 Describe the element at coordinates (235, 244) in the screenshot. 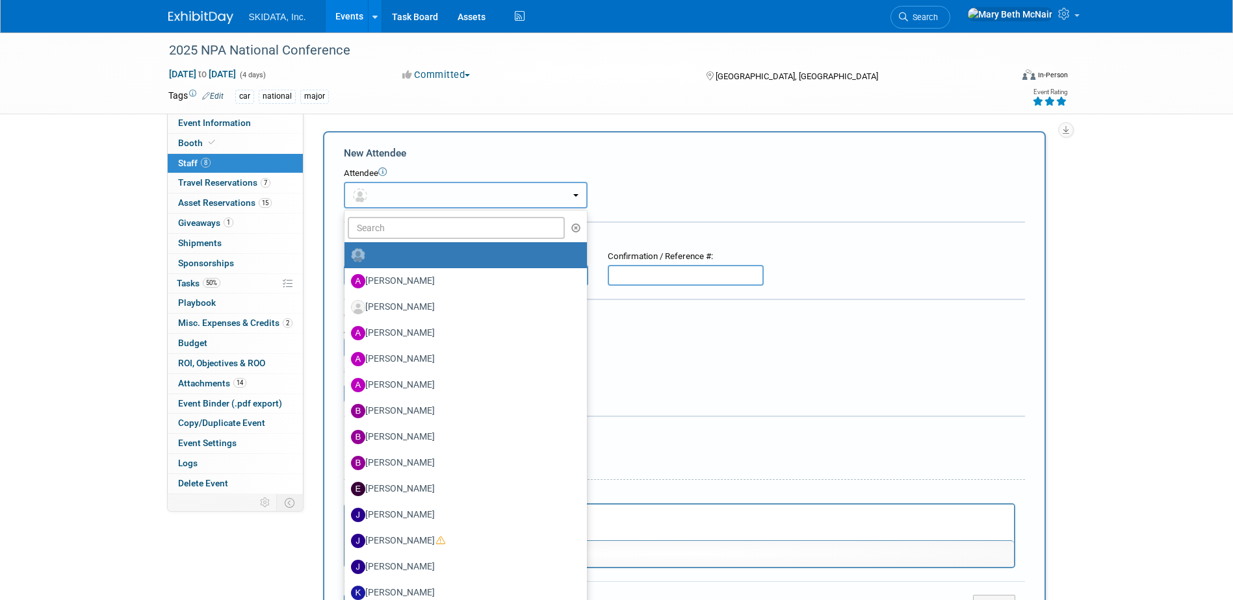

I see `a: Shipments` at that location.